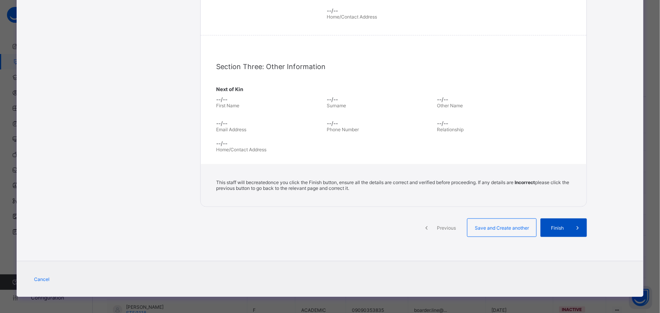  I want to click on b: Incorrect, so click(524, 182).